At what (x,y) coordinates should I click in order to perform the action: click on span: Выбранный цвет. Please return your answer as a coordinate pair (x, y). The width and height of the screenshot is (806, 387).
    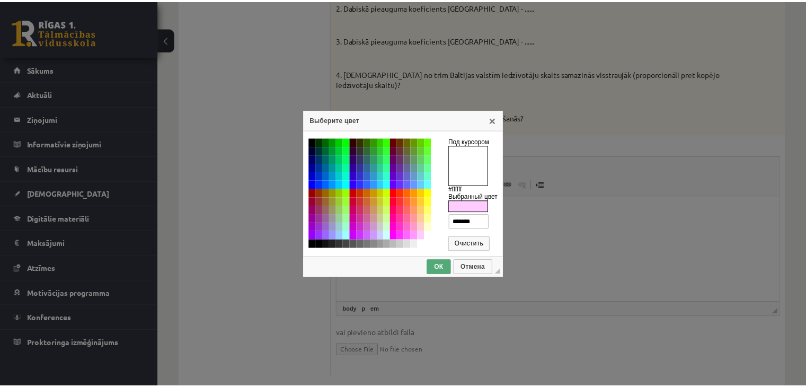
    Looking at the image, I should click on (478, 197).